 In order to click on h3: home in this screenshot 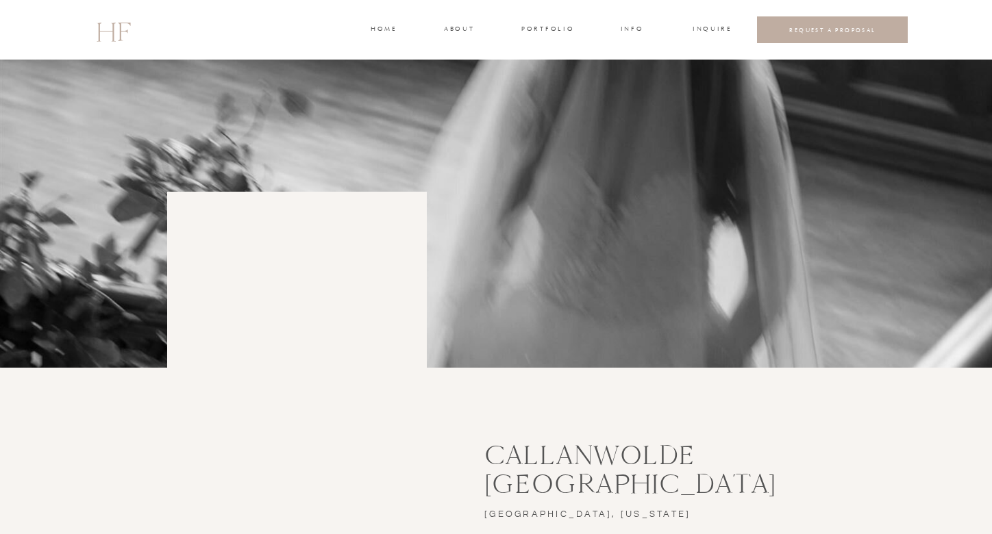, I will do `click(383, 30)`.